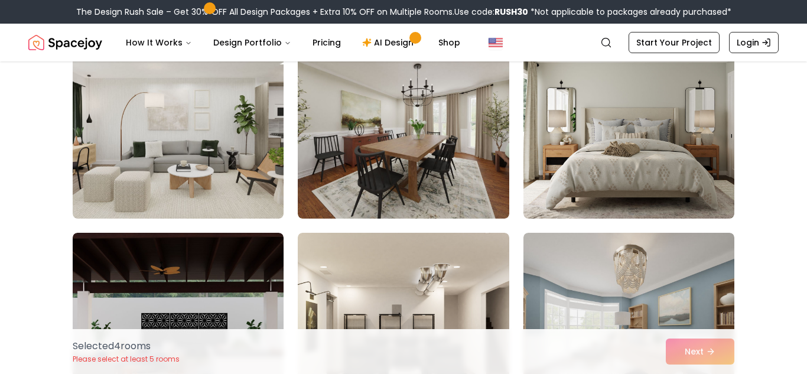 The width and height of the screenshot is (807, 374). What do you see at coordinates (511, 12) in the screenshot?
I see `b: RUSH30` at bounding box center [511, 12].